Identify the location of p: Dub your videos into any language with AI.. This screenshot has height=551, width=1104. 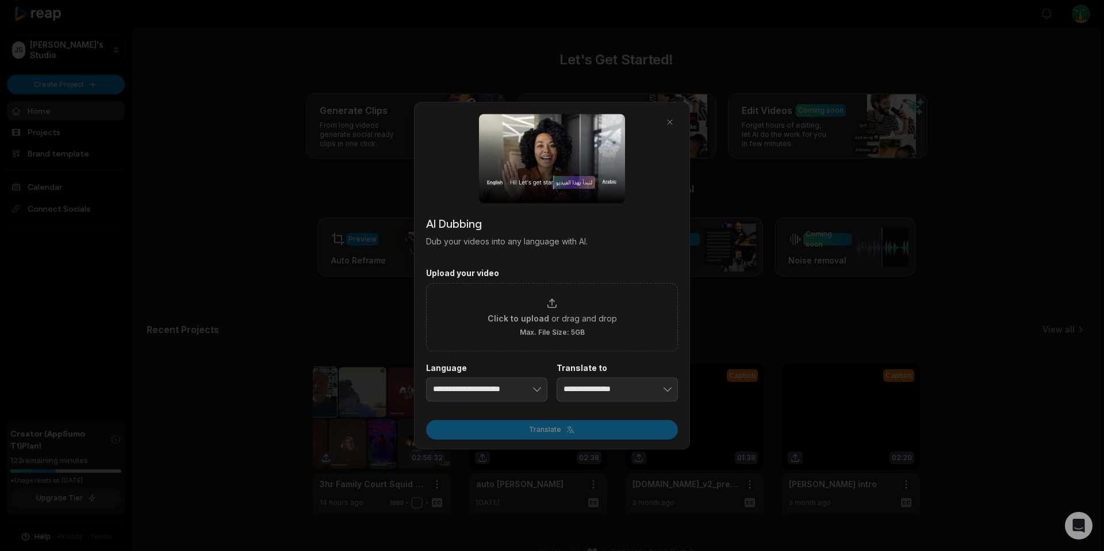
(552, 241).